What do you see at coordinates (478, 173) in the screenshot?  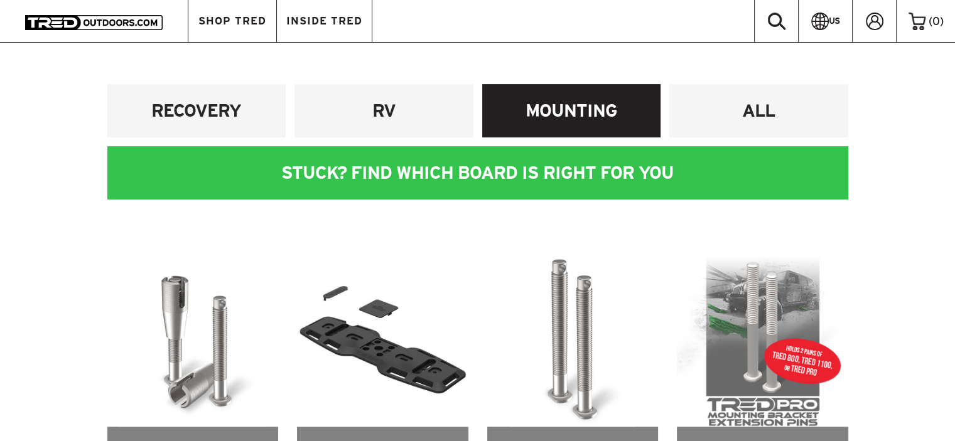 I see `div: STUCK? FIND WHICH BOARD IS RIGHT FOR YOU` at bounding box center [478, 173].